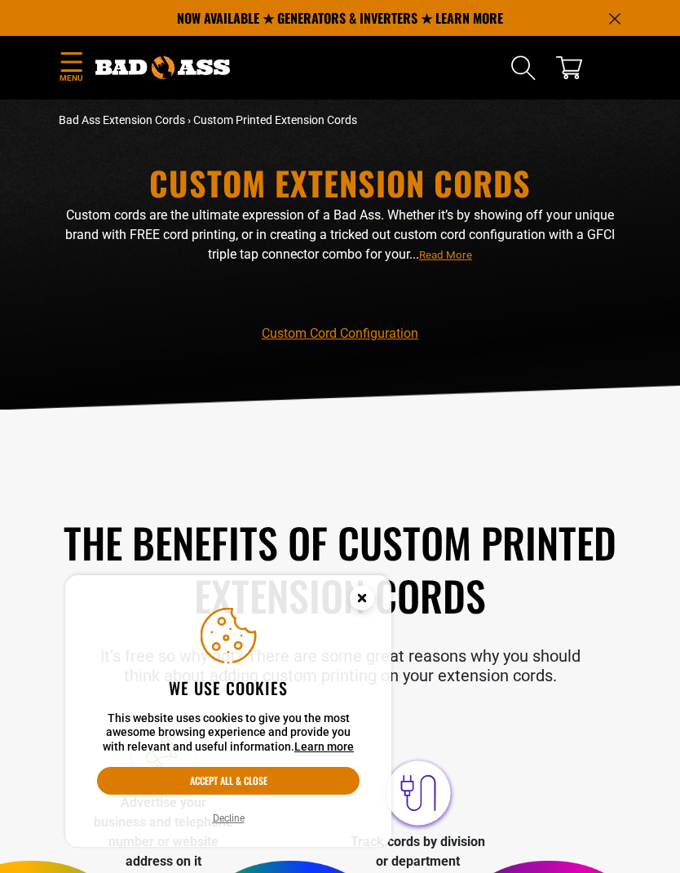  I want to click on summary: Menu, so click(71, 68).